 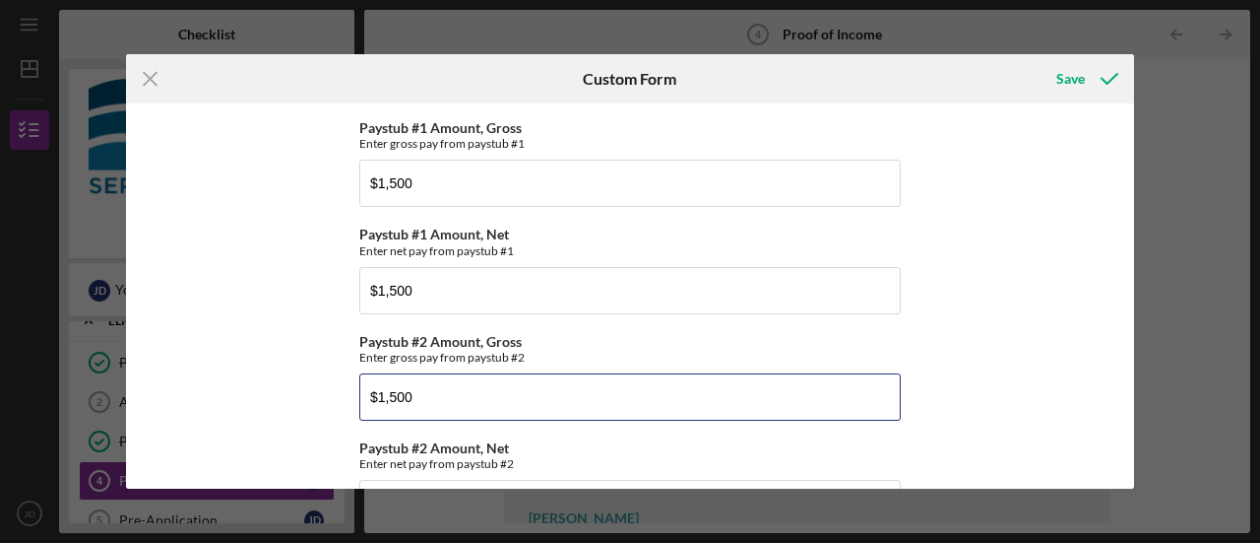 I want to click on div: Enter gross pay from paystub #2, so click(x=630, y=356).